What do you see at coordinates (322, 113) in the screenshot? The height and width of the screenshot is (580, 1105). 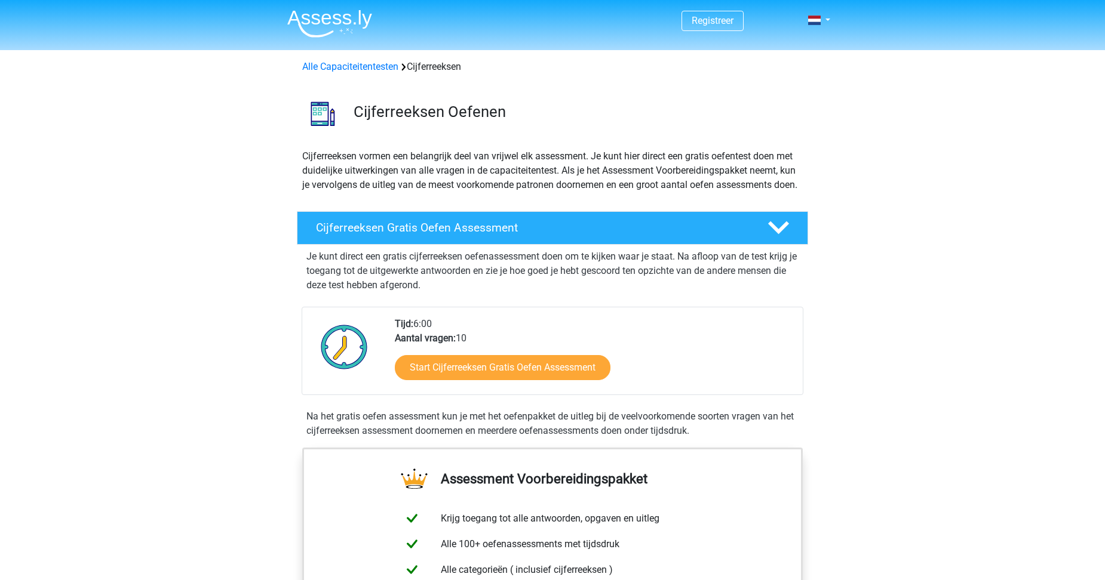 I see `img: cijferreeksen` at bounding box center [322, 113].